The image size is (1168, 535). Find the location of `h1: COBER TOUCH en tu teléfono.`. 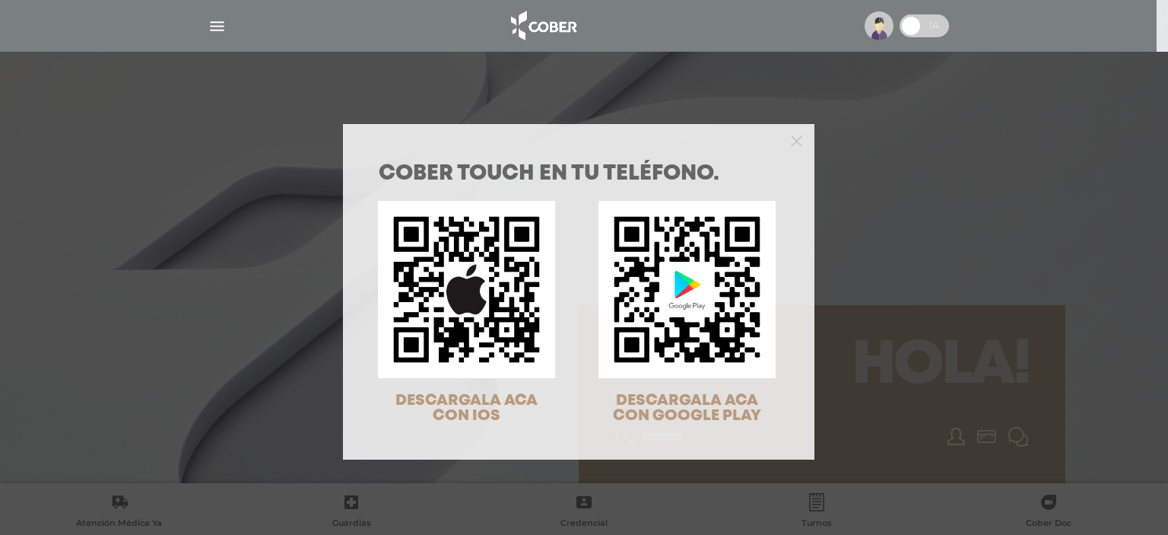

h1: COBER TOUCH en tu teléfono. is located at coordinates (579, 174).